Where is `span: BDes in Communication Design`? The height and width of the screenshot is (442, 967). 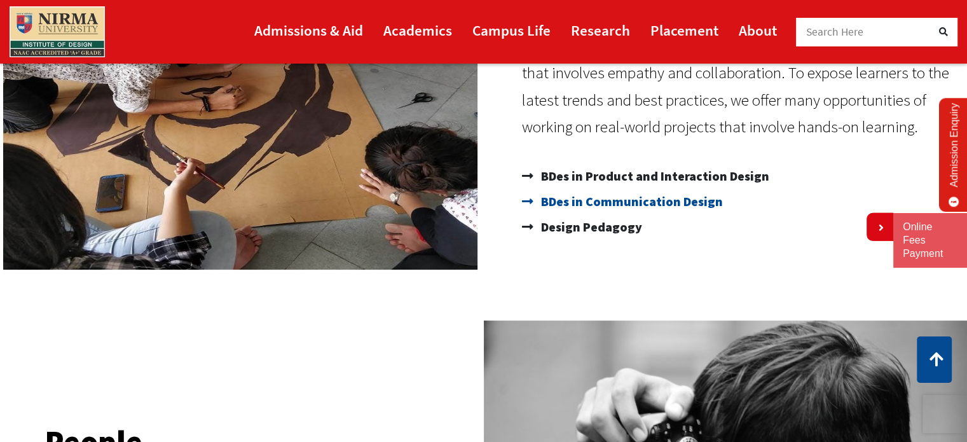 span: BDes in Communication Design is located at coordinates (630, 202).